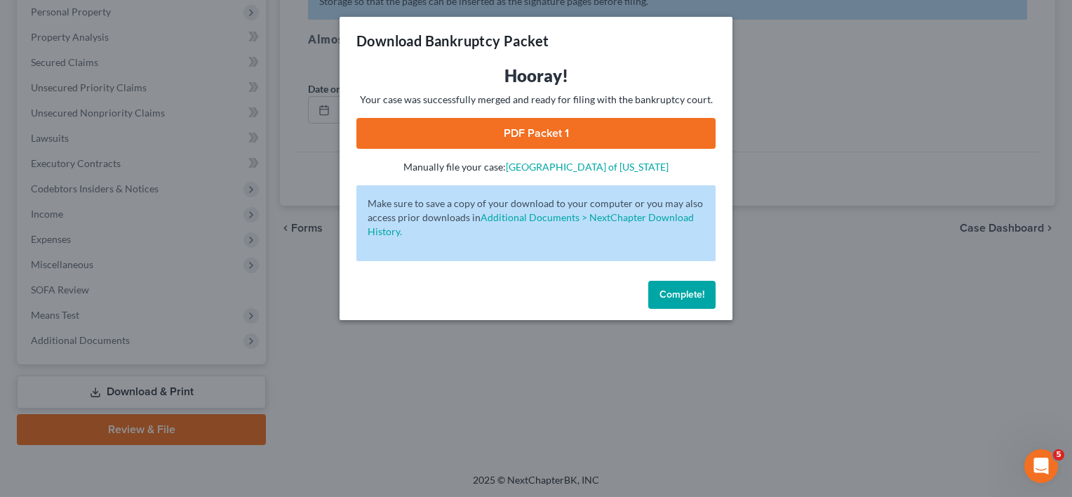 The image size is (1072, 497). Describe the element at coordinates (536, 100) in the screenshot. I see `p: Your case was successfully merged and ready for filing with the bankruptcy court.` at that location.